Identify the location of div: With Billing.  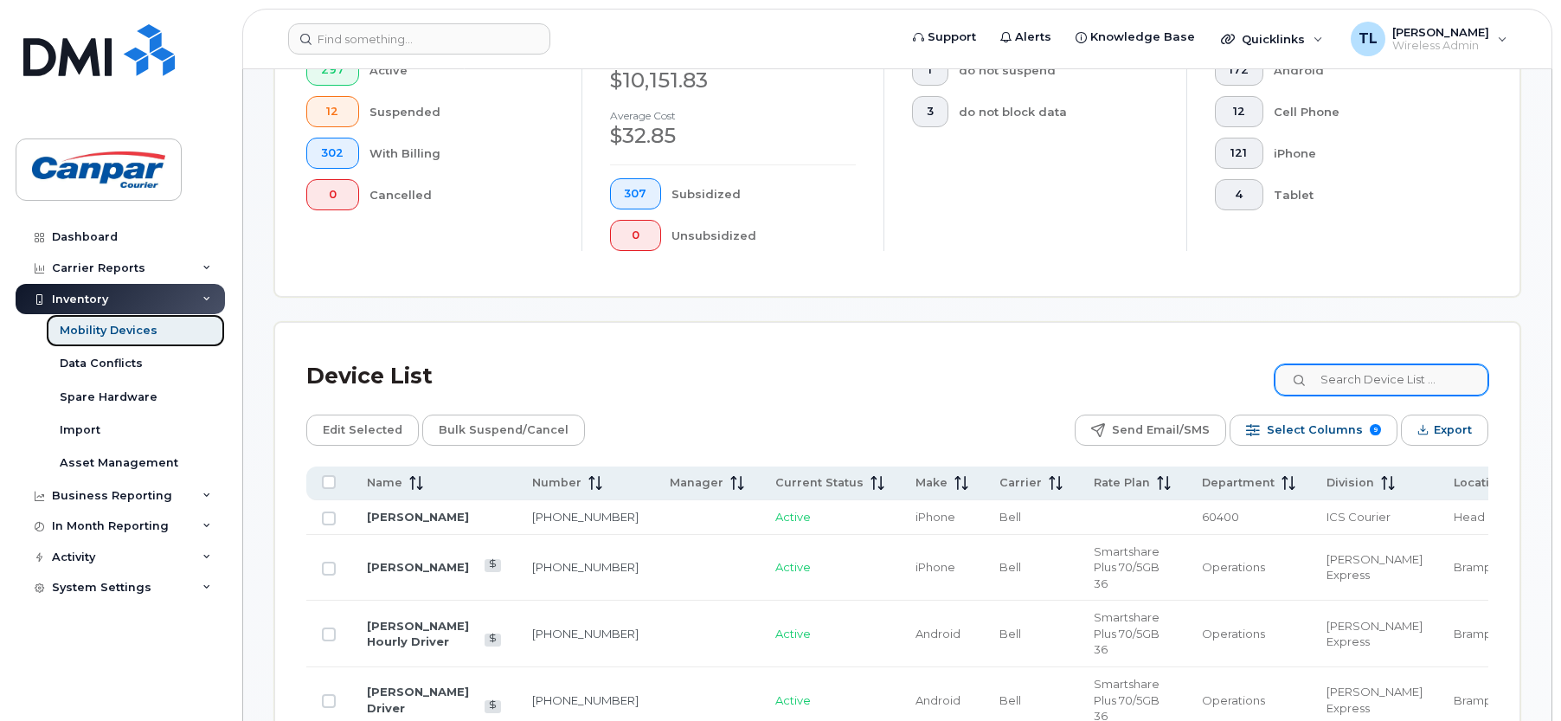
(461, 153).